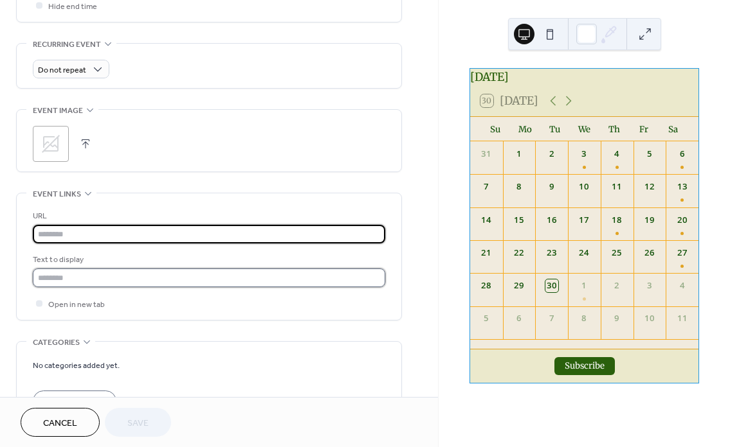 The height and width of the screenshot is (447, 730). What do you see at coordinates (208, 260) in the screenshot?
I see `div: Text to display` at bounding box center [208, 260].